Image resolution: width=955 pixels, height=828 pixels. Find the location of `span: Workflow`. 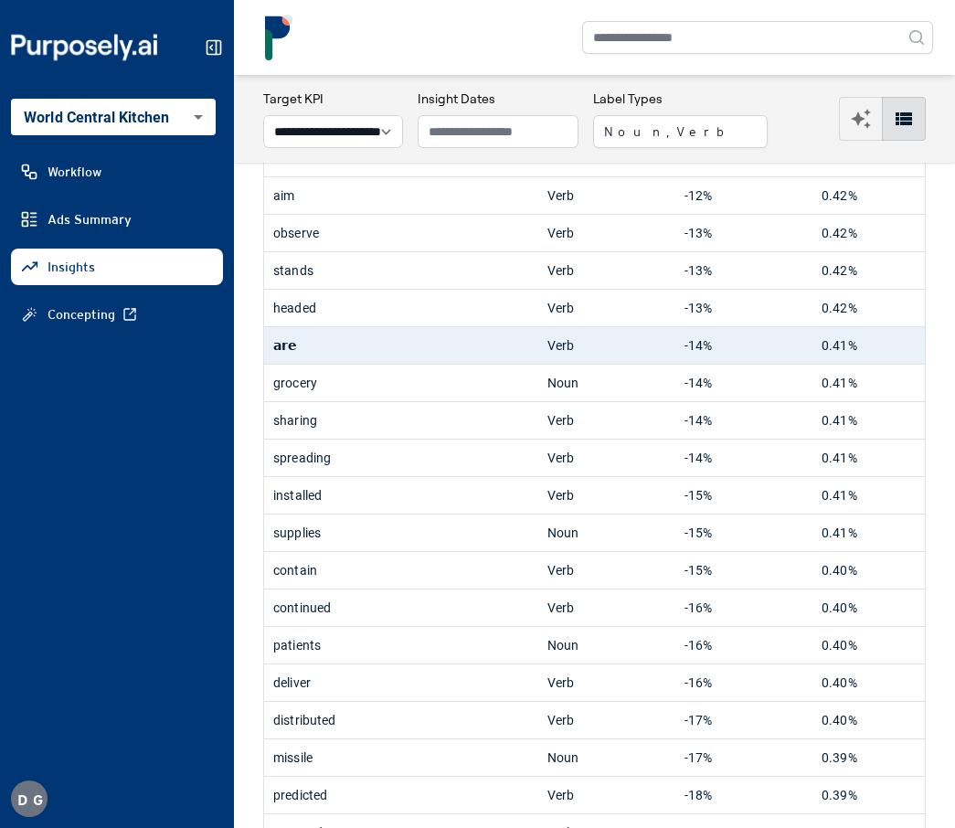

span: Workflow is located at coordinates (74, 172).